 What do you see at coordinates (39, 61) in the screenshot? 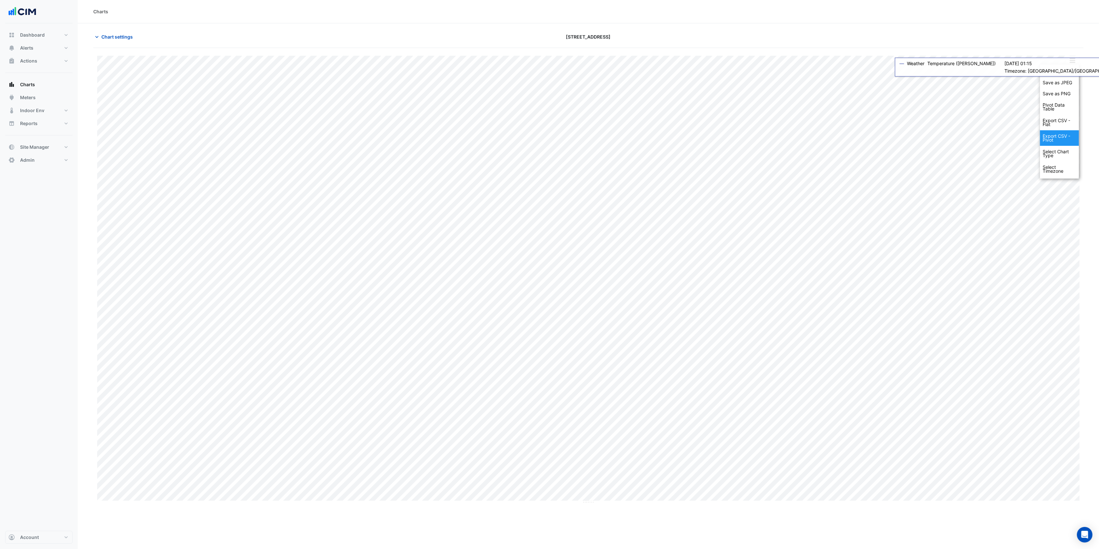
I see `button: Actions` at bounding box center [39, 61].